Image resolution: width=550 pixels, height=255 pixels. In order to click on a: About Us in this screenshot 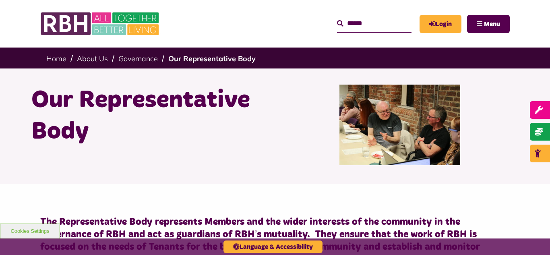, I will do `click(92, 58)`.